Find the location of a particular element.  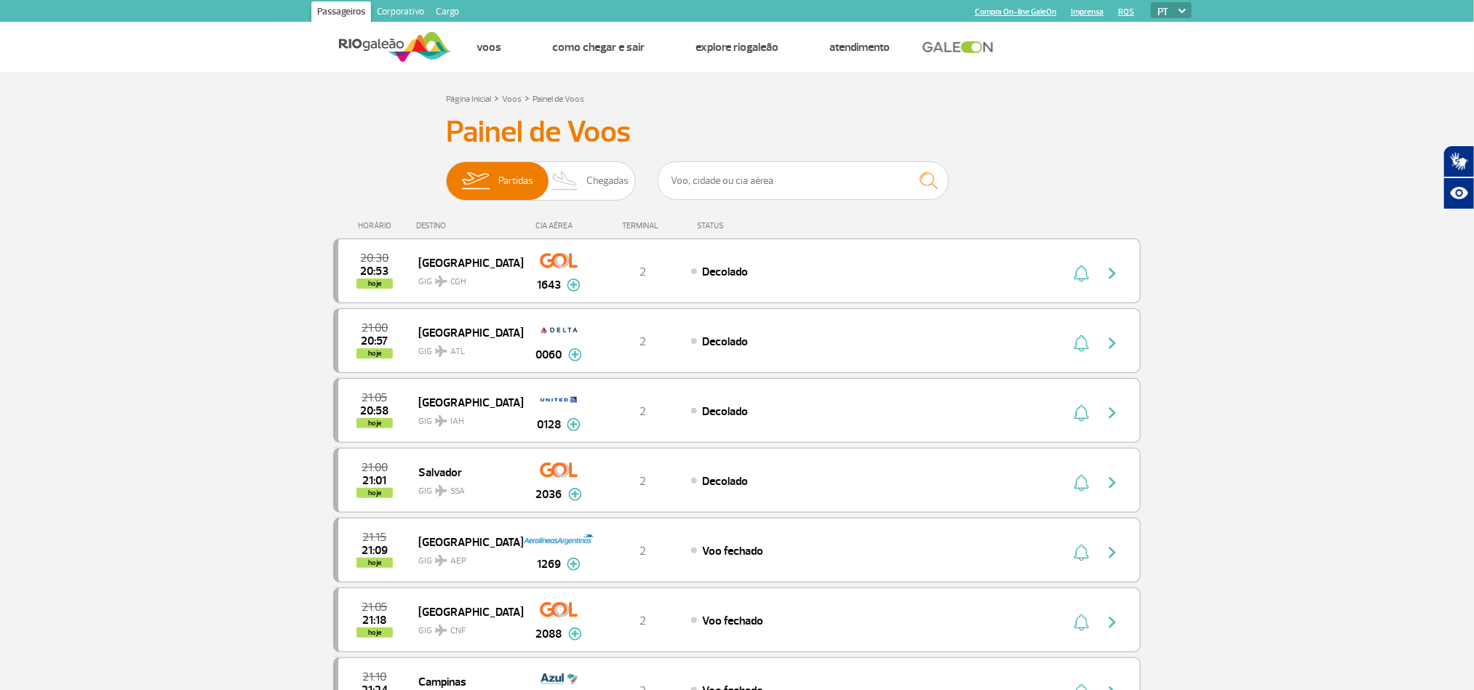

div: STATUS is located at coordinates (749, 226).